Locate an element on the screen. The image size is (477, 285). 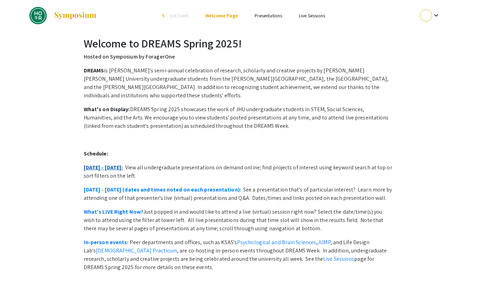
strong: Schedule: is located at coordinates (96, 153).